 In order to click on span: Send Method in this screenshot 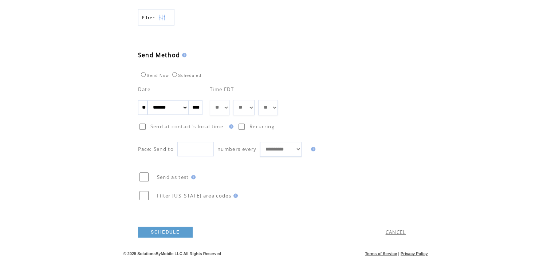, I will do `click(159, 55)`.